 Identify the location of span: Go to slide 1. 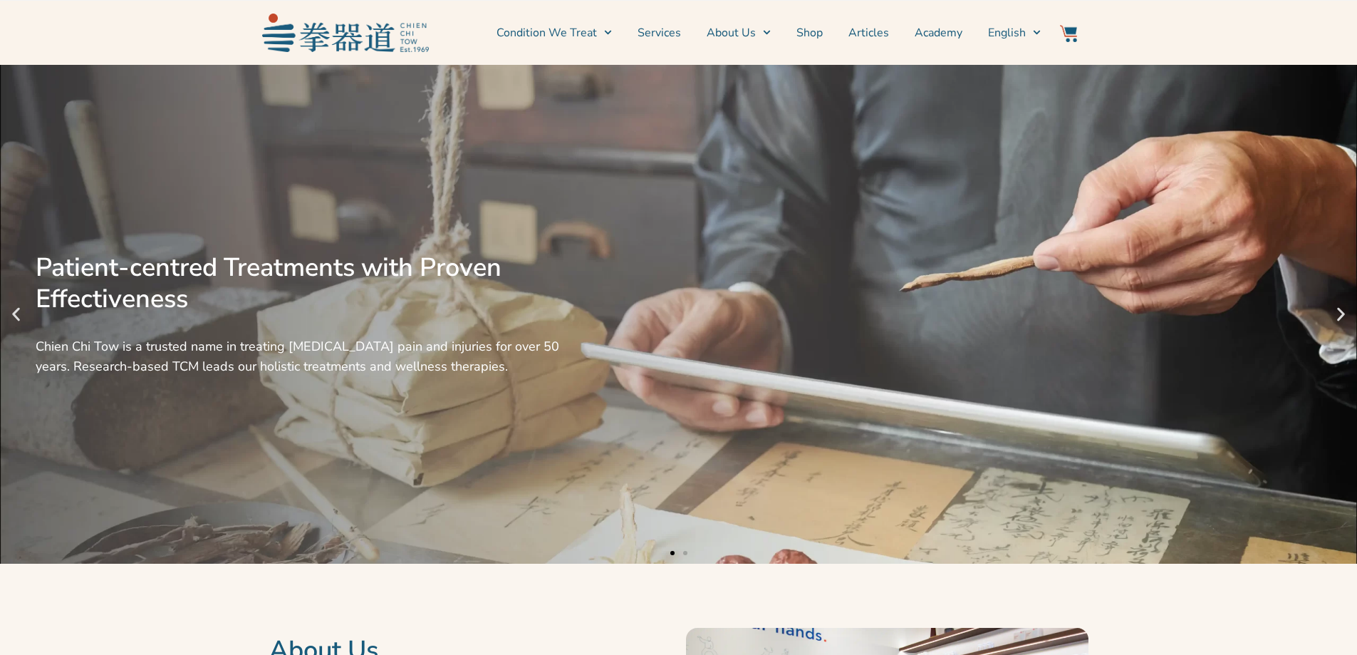
(673, 553).